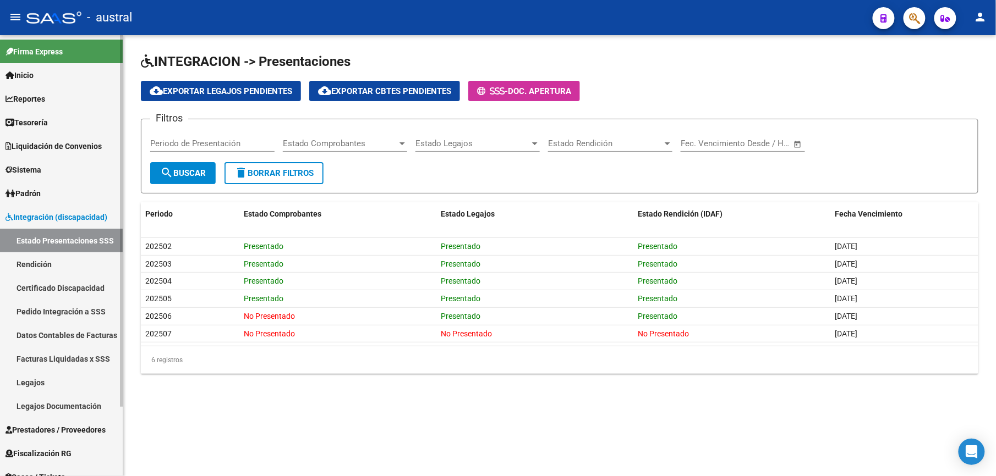 This screenshot has width=996, height=476. What do you see at coordinates (109, 18) in the screenshot?
I see `span: - austral` at bounding box center [109, 18].